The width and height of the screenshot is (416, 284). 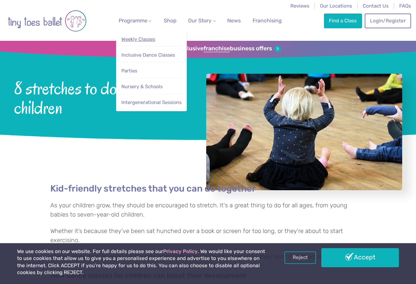 I want to click on span: News, so click(x=234, y=20).